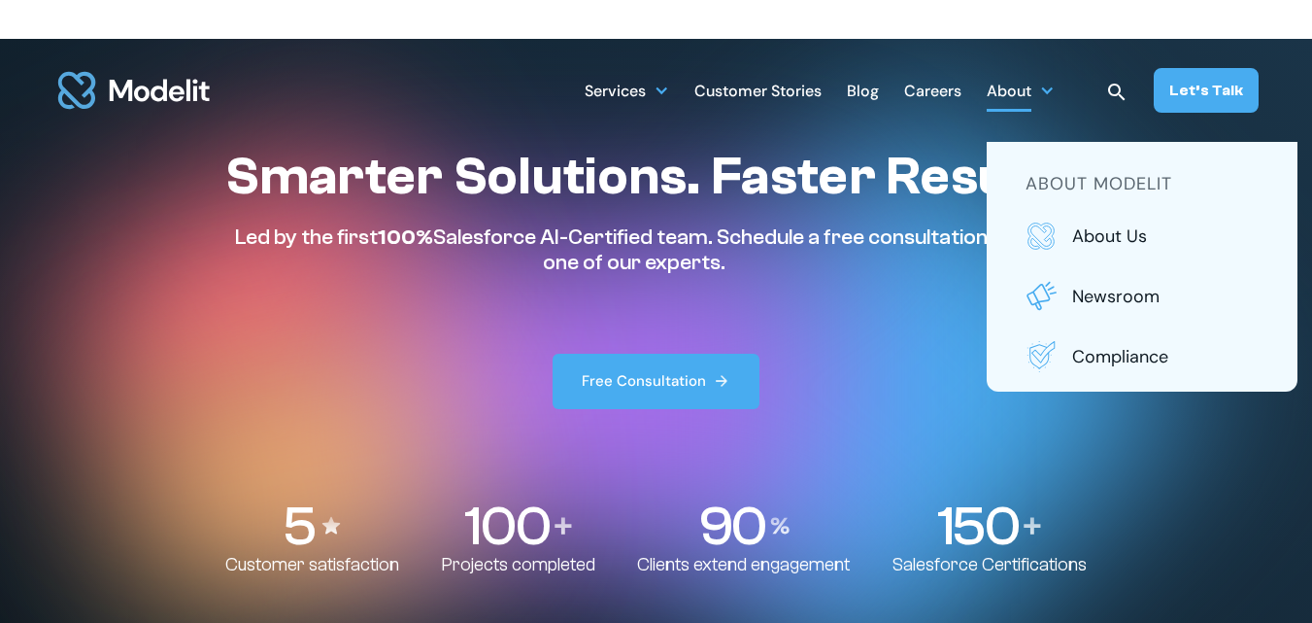  I want to click on a: Customer Stories, so click(758, 89).